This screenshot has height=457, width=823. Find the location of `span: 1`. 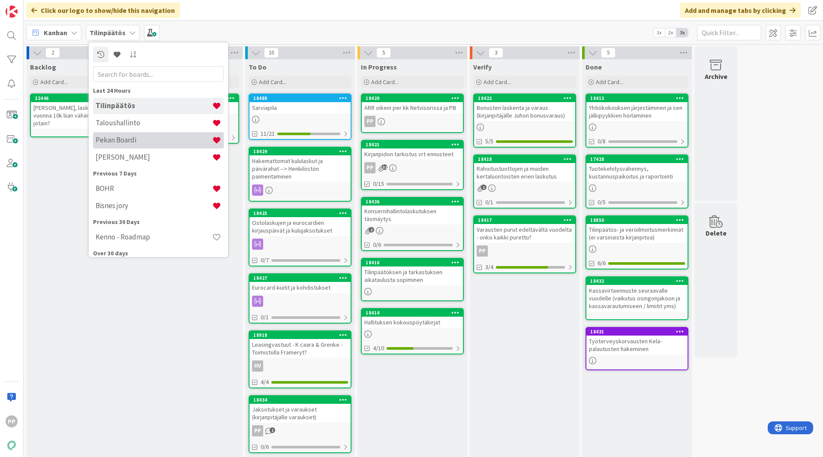

span: 1 is located at coordinates (484, 187).